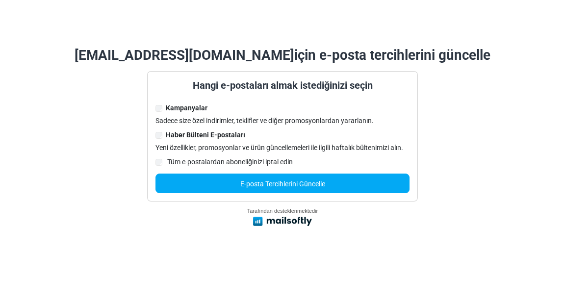  What do you see at coordinates (186, 108) in the screenshot?
I see `font: Kampanyalar` at bounding box center [186, 108].